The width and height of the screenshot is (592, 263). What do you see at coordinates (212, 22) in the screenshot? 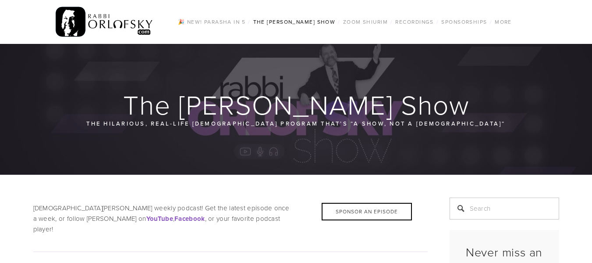
I see `a: 🎉 NEW! Parasha in 5` at bounding box center [212, 22].